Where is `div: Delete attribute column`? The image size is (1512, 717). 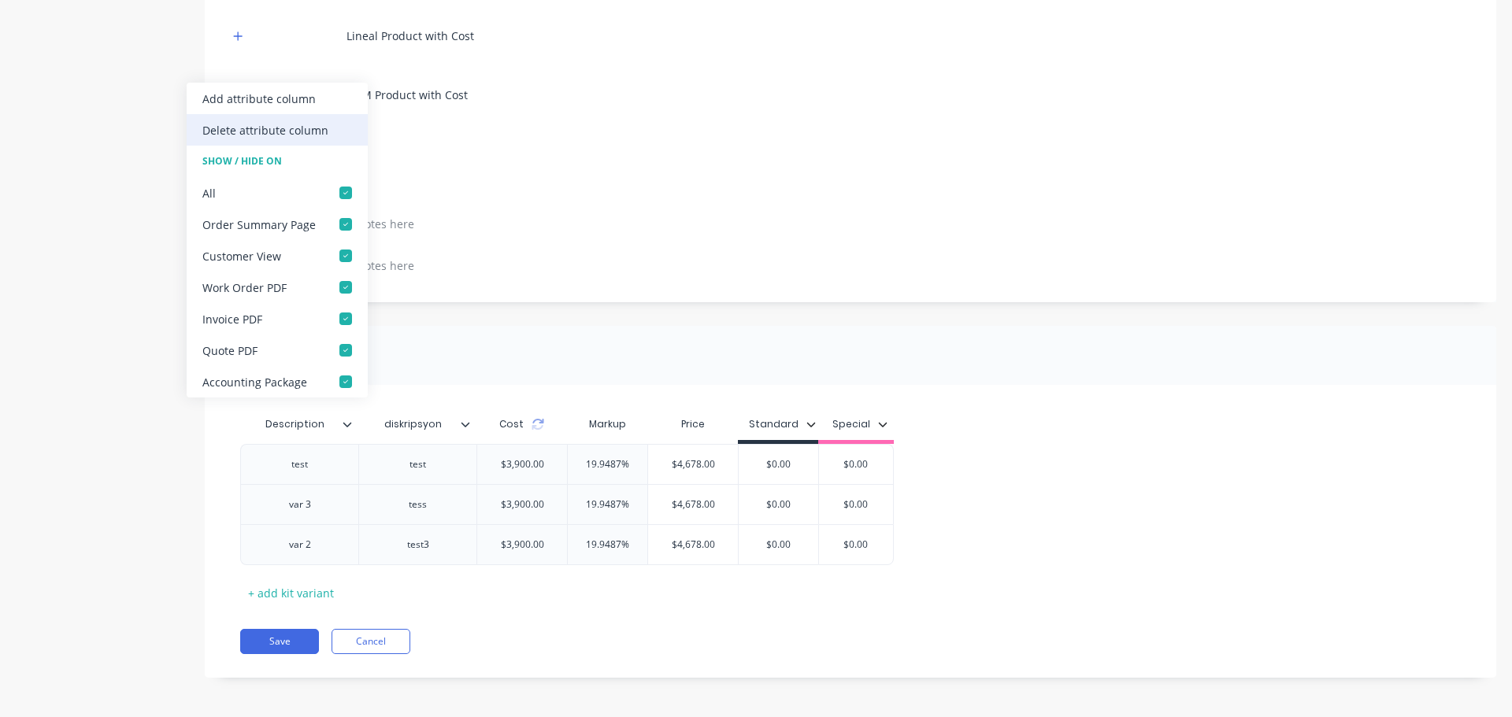
div: Delete attribute column is located at coordinates (265, 130).